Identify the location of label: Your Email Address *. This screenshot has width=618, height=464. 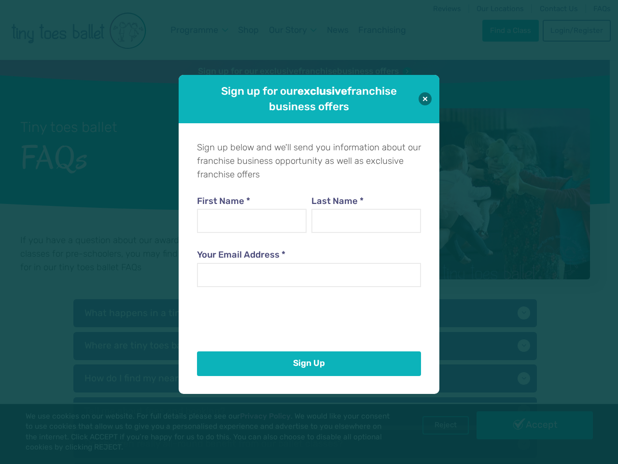
(309, 255).